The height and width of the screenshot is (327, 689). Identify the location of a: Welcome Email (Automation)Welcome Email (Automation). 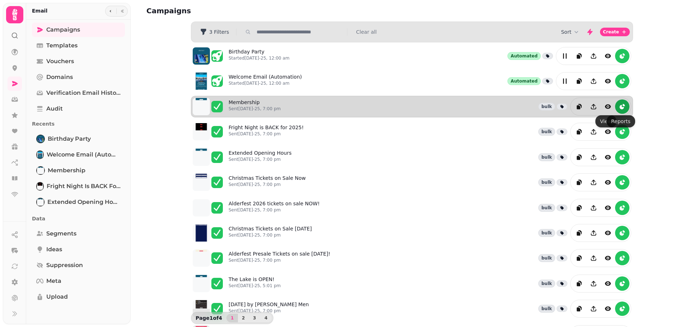
(78, 155).